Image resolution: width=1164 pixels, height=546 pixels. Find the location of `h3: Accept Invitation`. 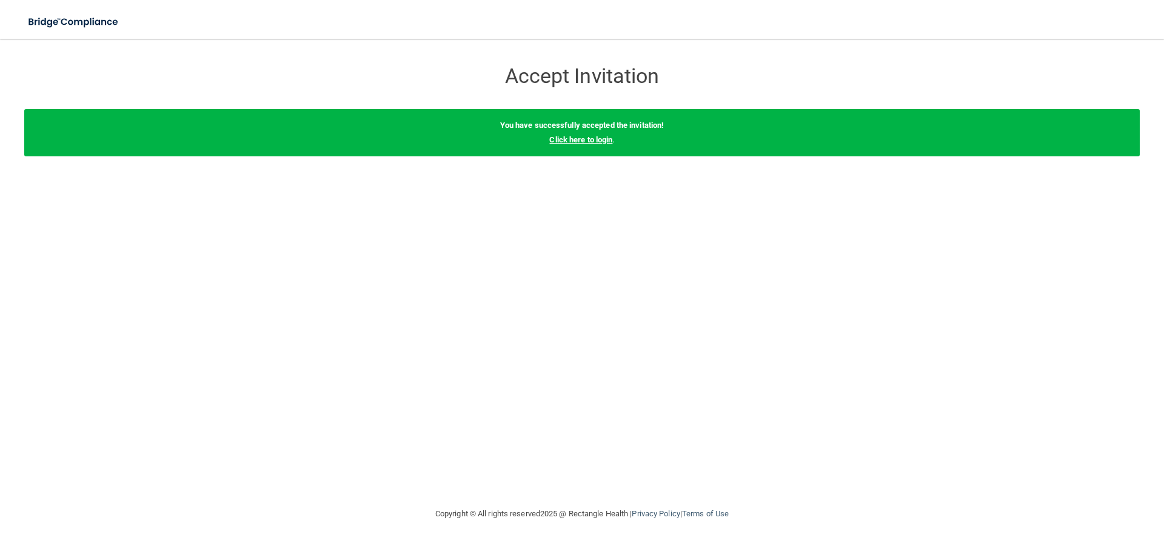

h3: Accept Invitation is located at coordinates (582, 76).